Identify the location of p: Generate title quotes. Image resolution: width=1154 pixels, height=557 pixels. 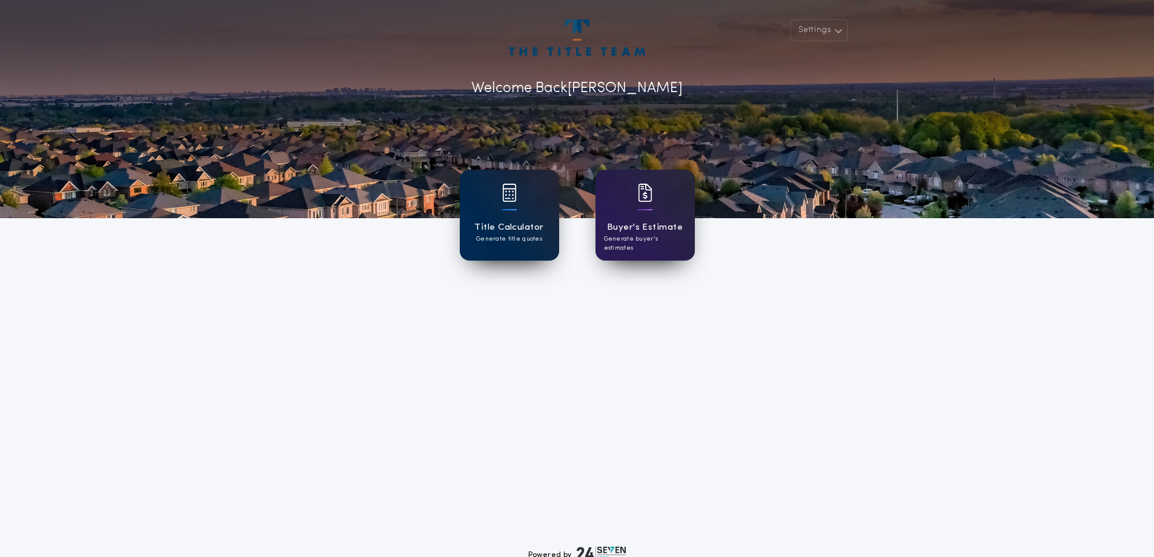
(509, 239).